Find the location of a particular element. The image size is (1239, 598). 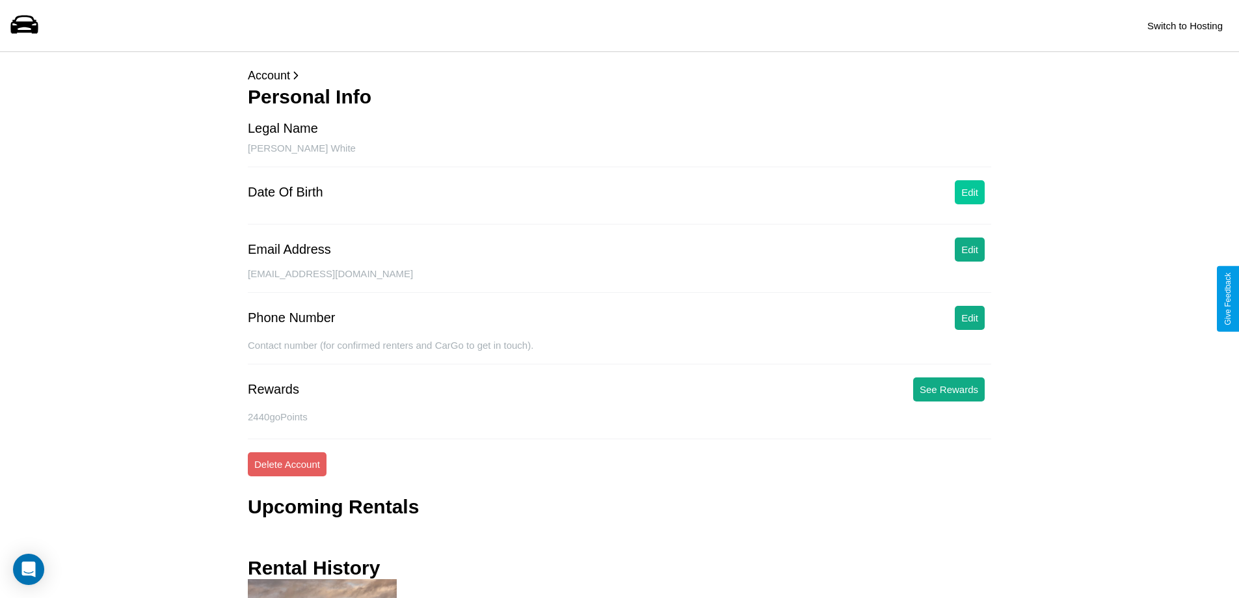

div: Email Address is located at coordinates (289, 249).